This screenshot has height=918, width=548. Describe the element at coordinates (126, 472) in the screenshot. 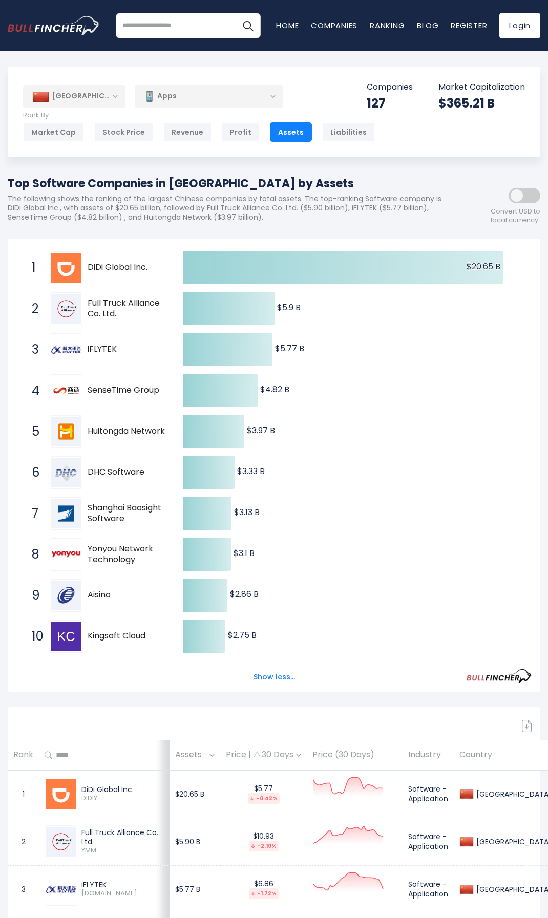

I see `span: DHC Software` at that location.